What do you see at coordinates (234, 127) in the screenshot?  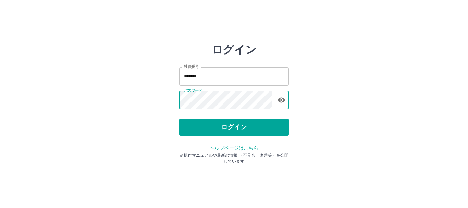 I see `button: ログイン` at bounding box center [234, 127].